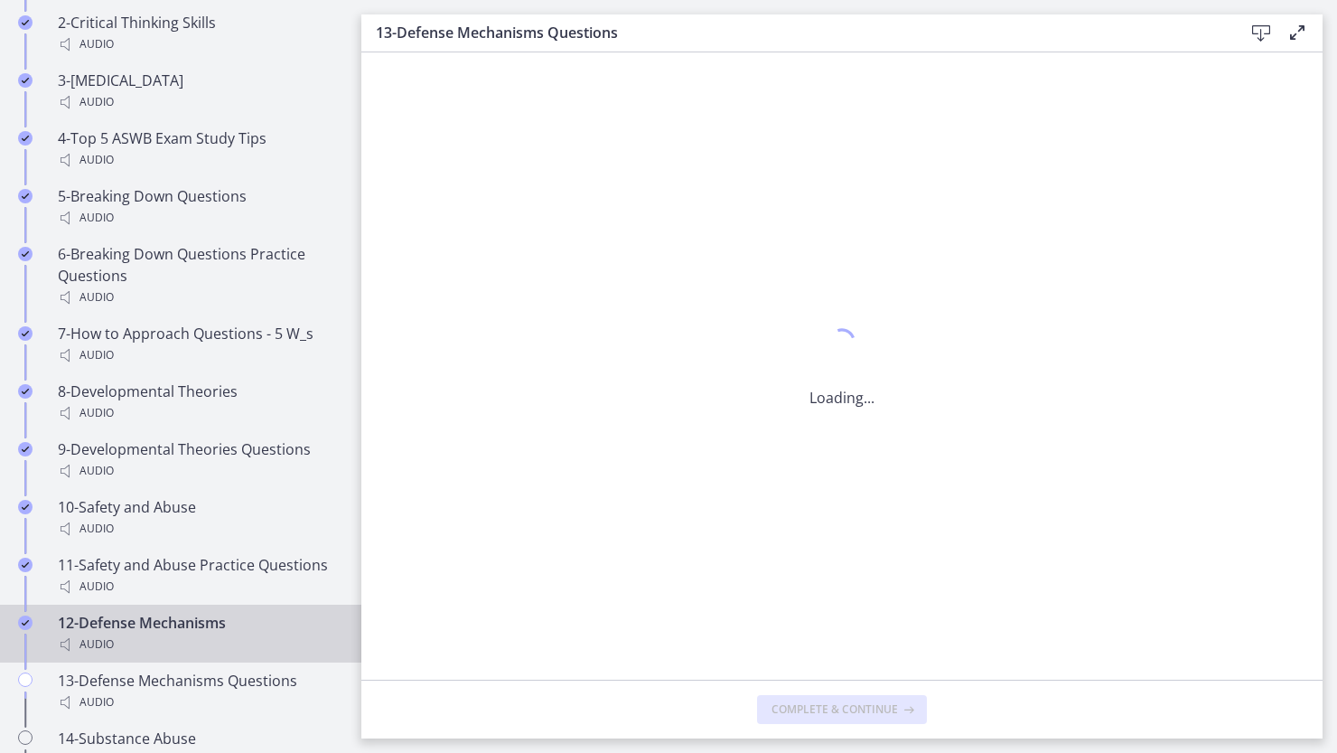 The height and width of the screenshot is (753, 1337). Describe the element at coordinates (199, 691) in the screenshot. I see `div: 13-Defense Mechanisms Questions` at that location.